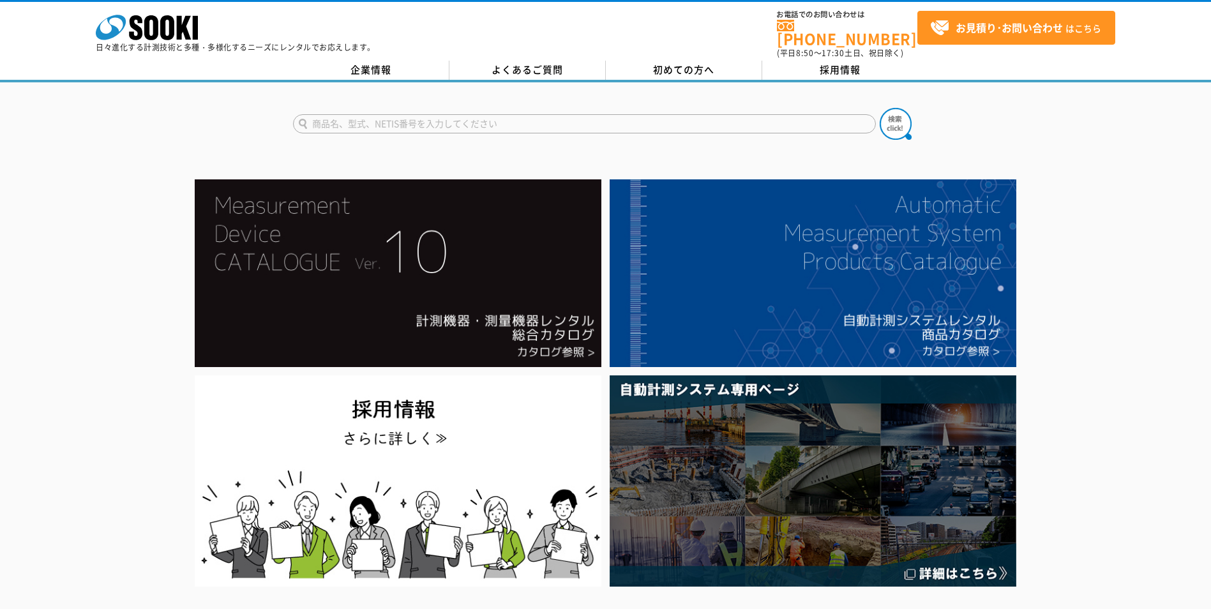 This screenshot has height=609, width=1211. What do you see at coordinates (840, 70) in the screenshot?
I see `a: 採用情報` at bounding box center [840, 70].